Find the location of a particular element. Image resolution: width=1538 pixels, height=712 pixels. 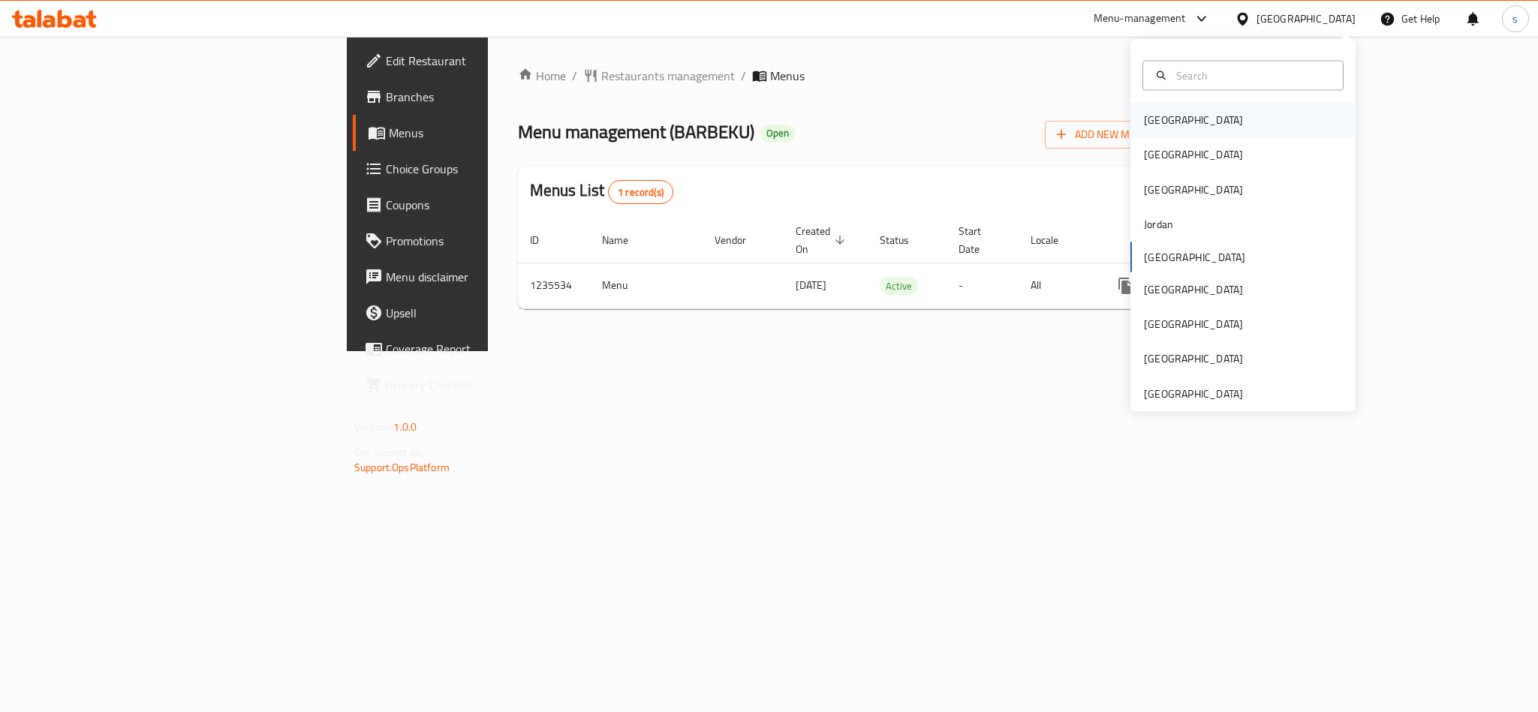

a: Grocery Checklist is located at coordinates (478, 385).